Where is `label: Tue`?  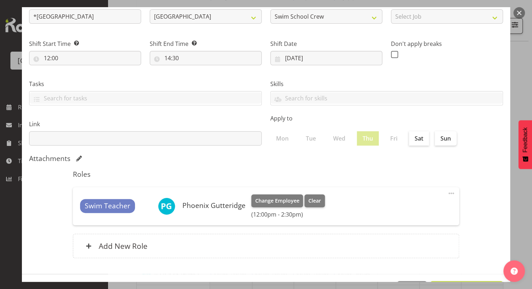
label: Tue is located at coordinates (311, 138).